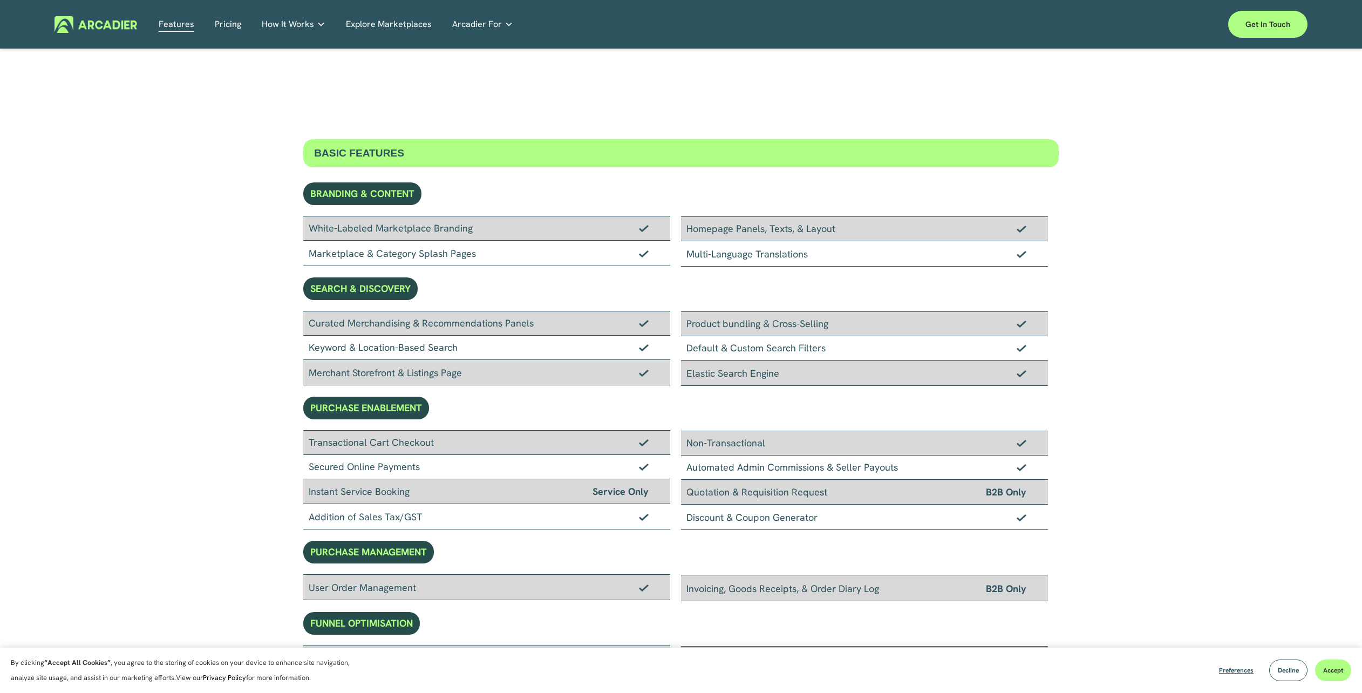  What do you see at coordinates (228, 24) in the screenshot?
I see `a: Pricing` at bounding box center [228, 24].